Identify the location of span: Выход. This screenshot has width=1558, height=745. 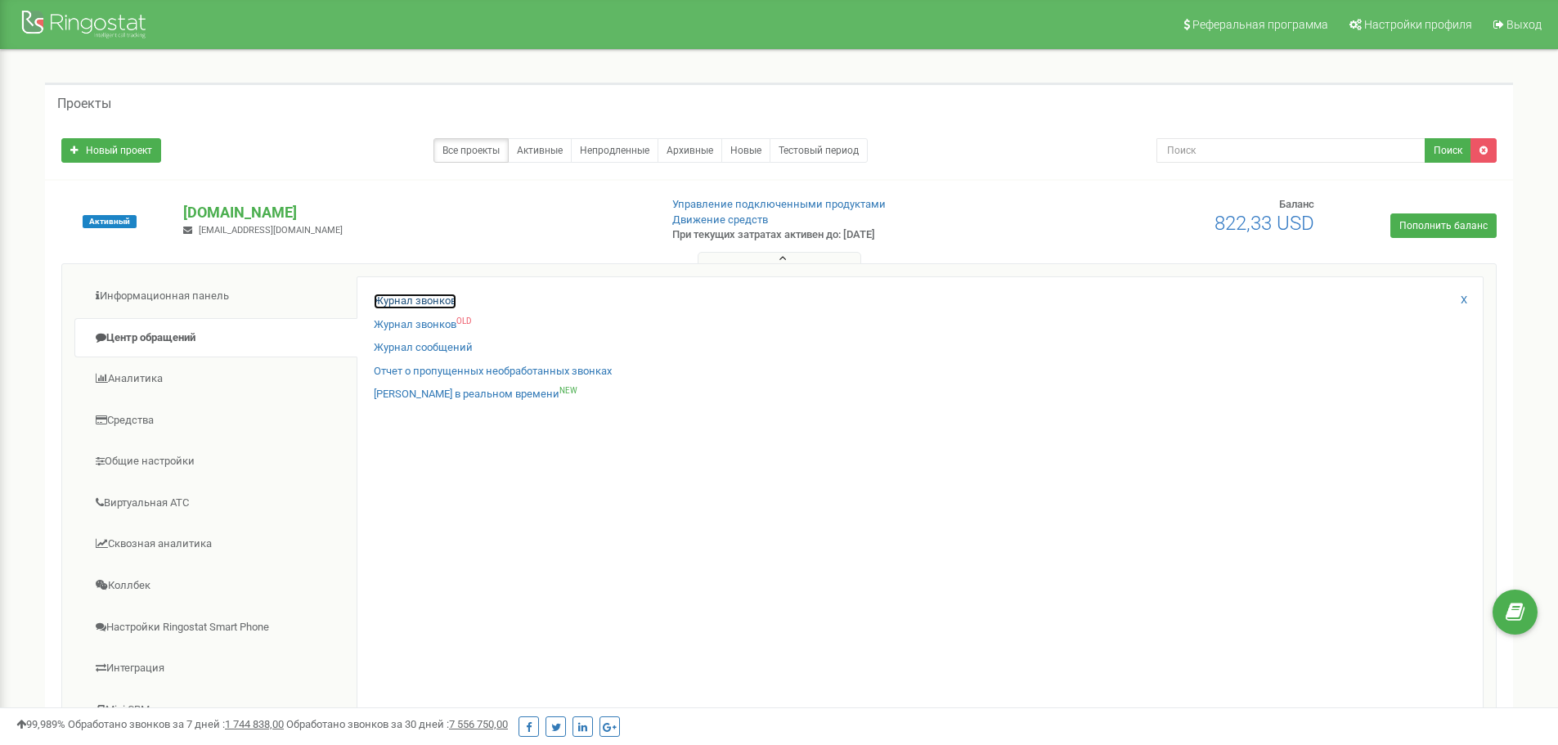
(1523, 25).